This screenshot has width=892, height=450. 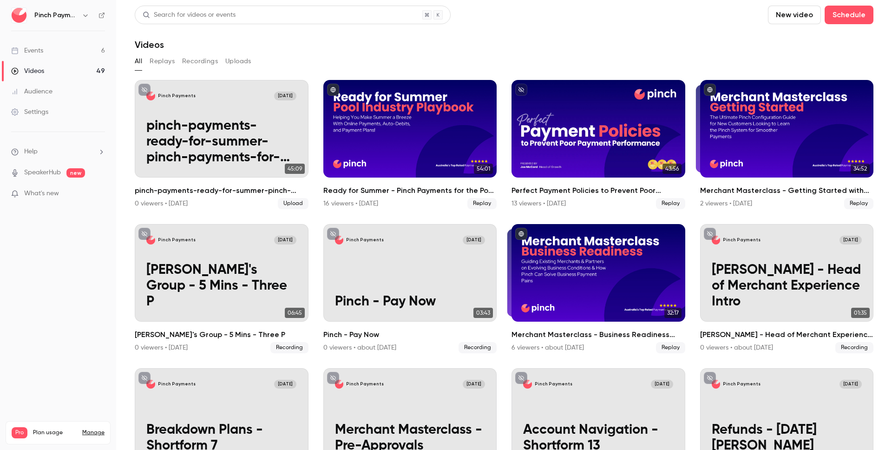 I want to click on li: Merchant Masterclass - Business Readiness Edition, so click(x=598, y=289).